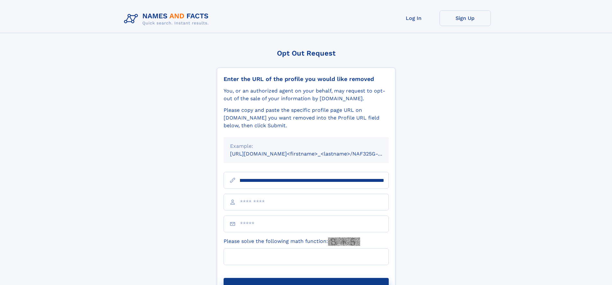 The image size is (612, 285). Describe the element at coordinates (306, 95) in the screenshot. I see `div: You, or an authorized agent on your behalf, may request to opt-out of the sale of your informatio...` at that location.